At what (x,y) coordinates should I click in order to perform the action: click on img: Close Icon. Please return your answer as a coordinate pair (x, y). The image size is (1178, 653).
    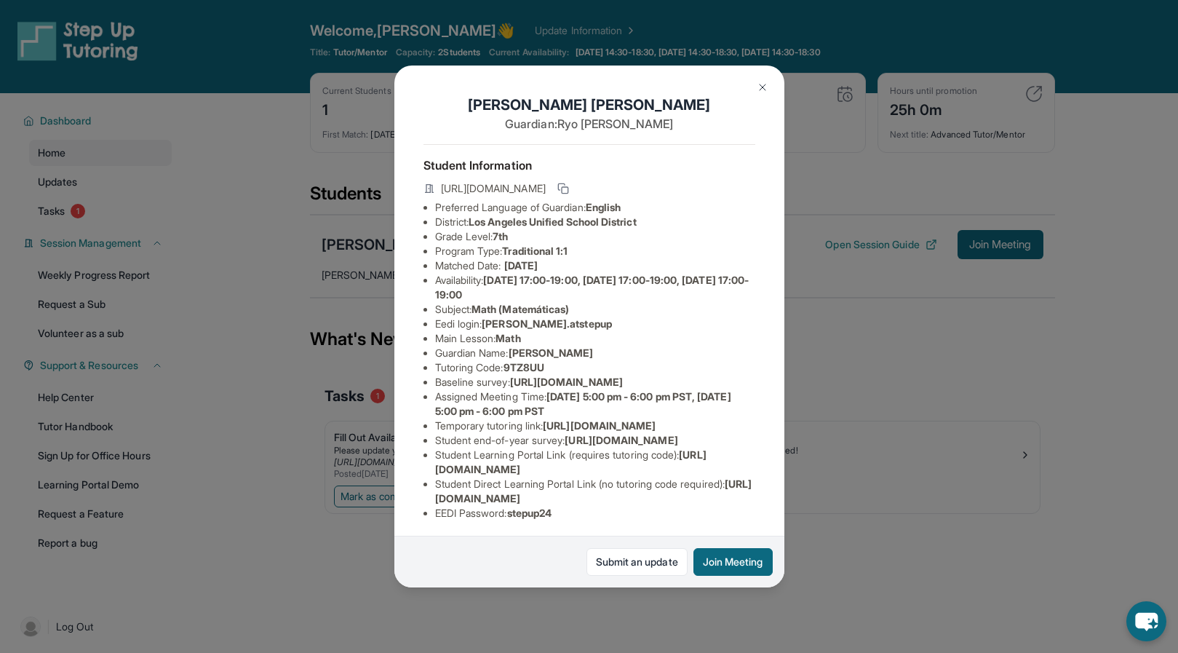
    Looking at the image, I should click on (763, 87).